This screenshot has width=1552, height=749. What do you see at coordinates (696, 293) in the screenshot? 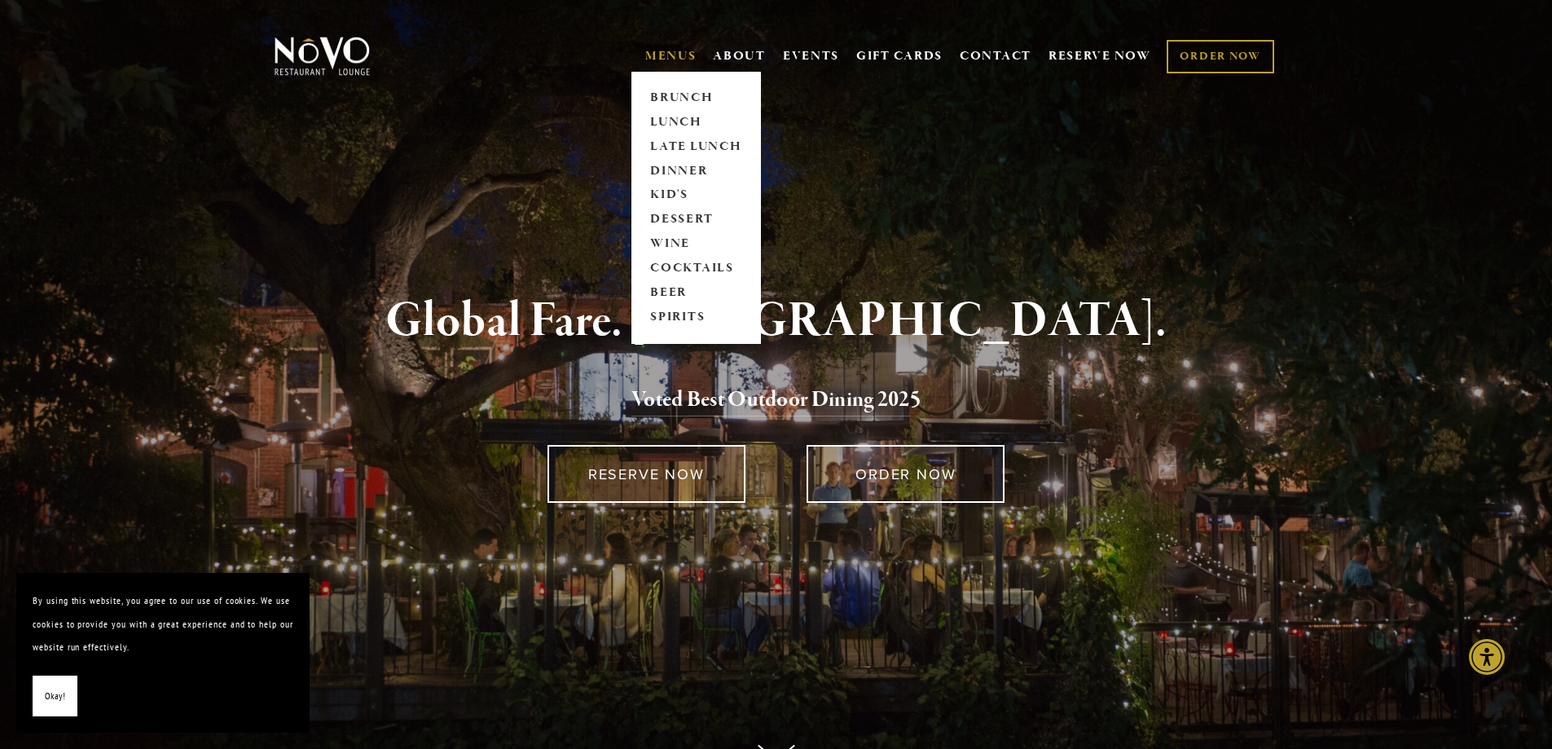
I see `a: BEER` at bounding box center [696, 293].